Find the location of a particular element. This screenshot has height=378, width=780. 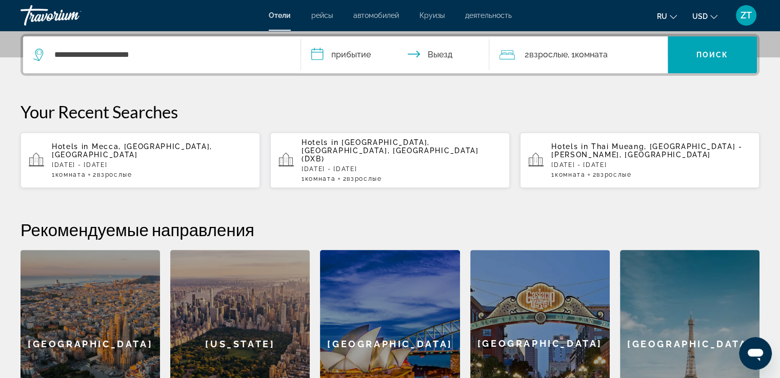

button: Travelers: 2 adults, 0 children is located at coordinates (578, 55).